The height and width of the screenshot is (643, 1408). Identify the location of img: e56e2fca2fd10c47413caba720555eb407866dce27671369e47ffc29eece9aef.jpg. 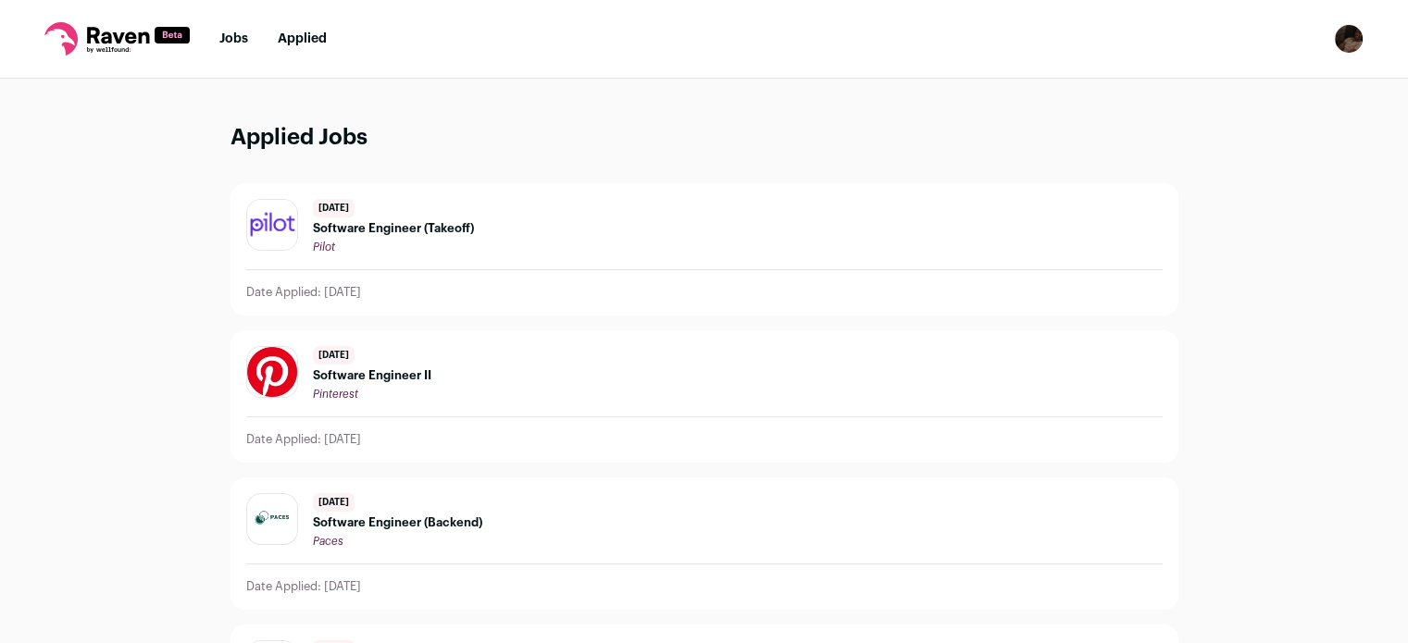
(272, 372).